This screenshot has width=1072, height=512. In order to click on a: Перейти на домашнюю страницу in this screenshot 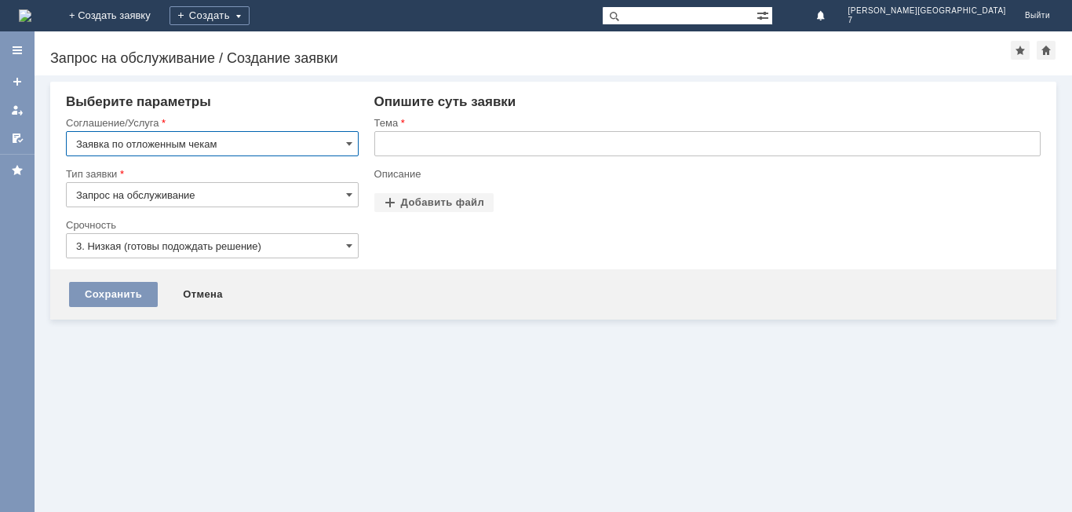, I will do `click(25, 16)`.